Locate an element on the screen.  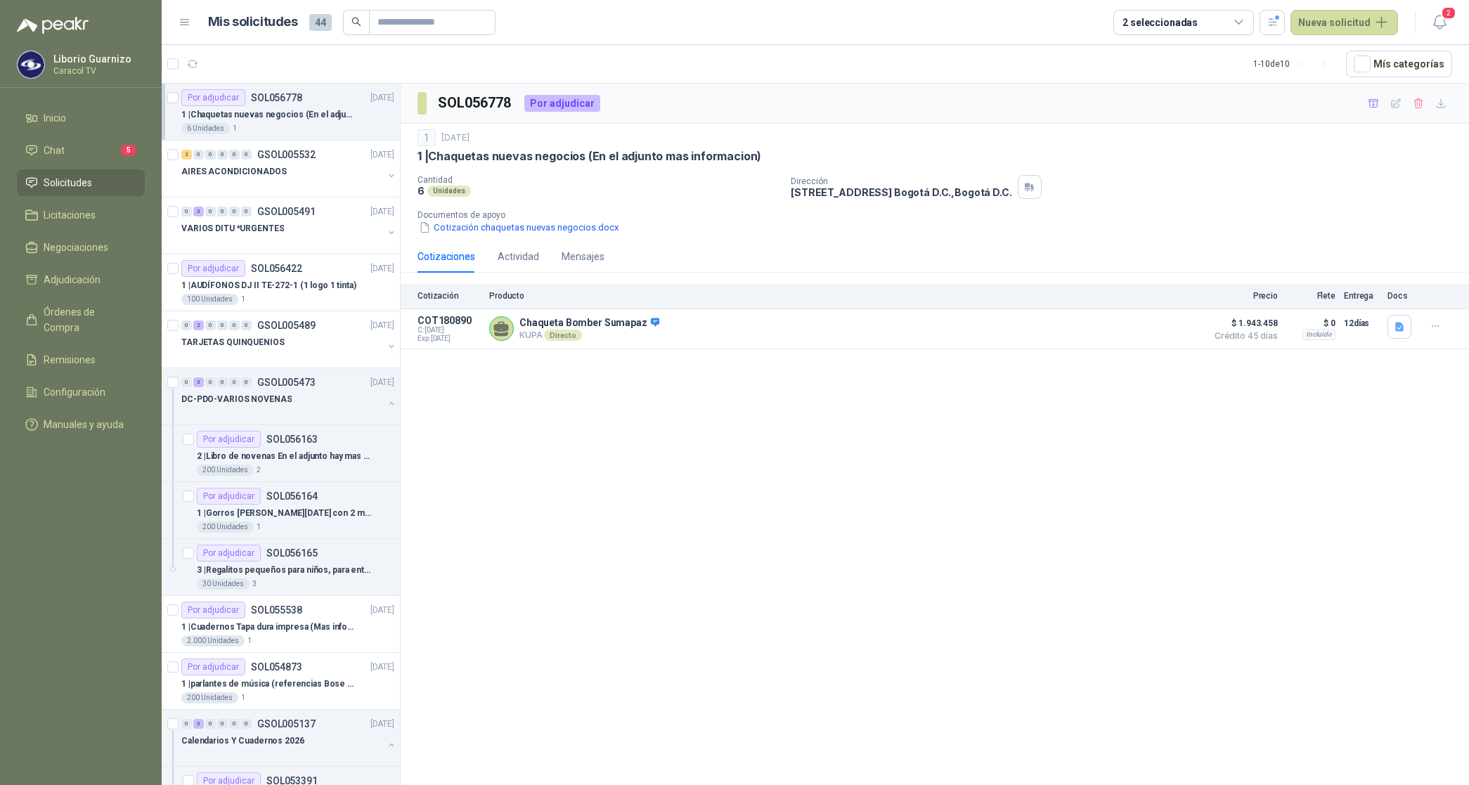
p: 1 | Cuadernos Tapa dura impresa (Mas informacion en el adjunto) is located at coordinates (269, 627).